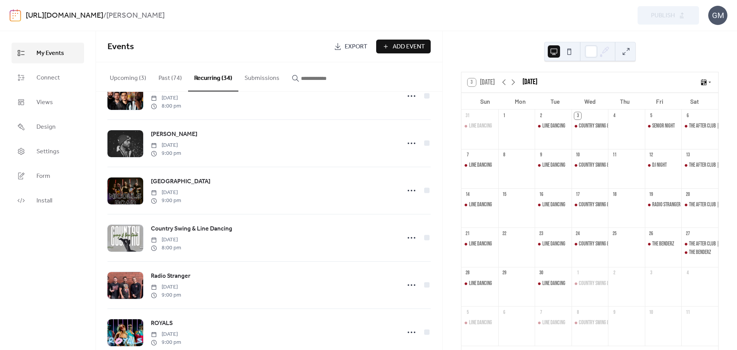 Image resolution: width=737 pixels, height=350 pixels. I want to click on span: Connect, so click(48, 78).